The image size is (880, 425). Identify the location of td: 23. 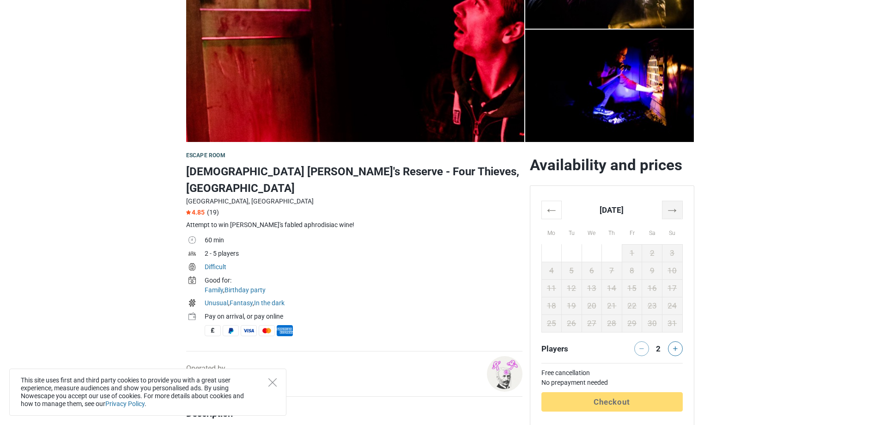
(653, 305).